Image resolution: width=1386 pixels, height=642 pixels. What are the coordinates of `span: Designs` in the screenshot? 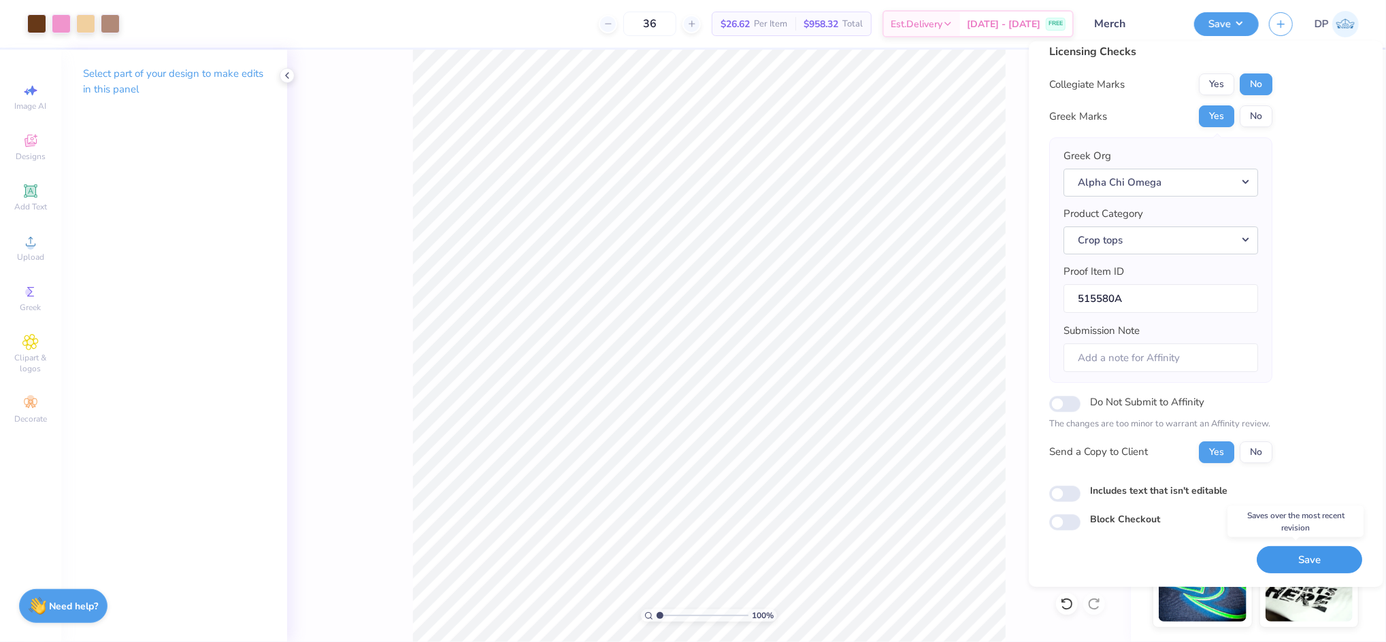 It's located at (31, 156).